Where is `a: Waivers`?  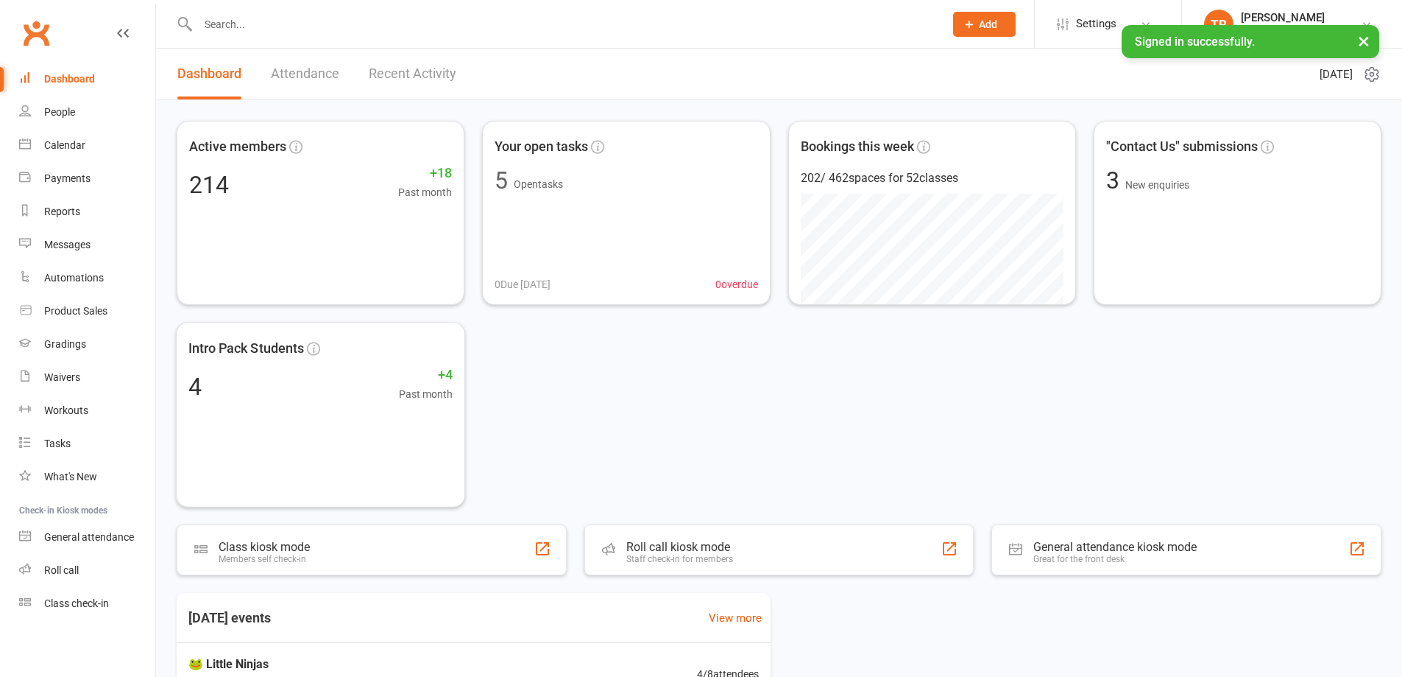 a: Waivers is located at coordinates (87, 377).